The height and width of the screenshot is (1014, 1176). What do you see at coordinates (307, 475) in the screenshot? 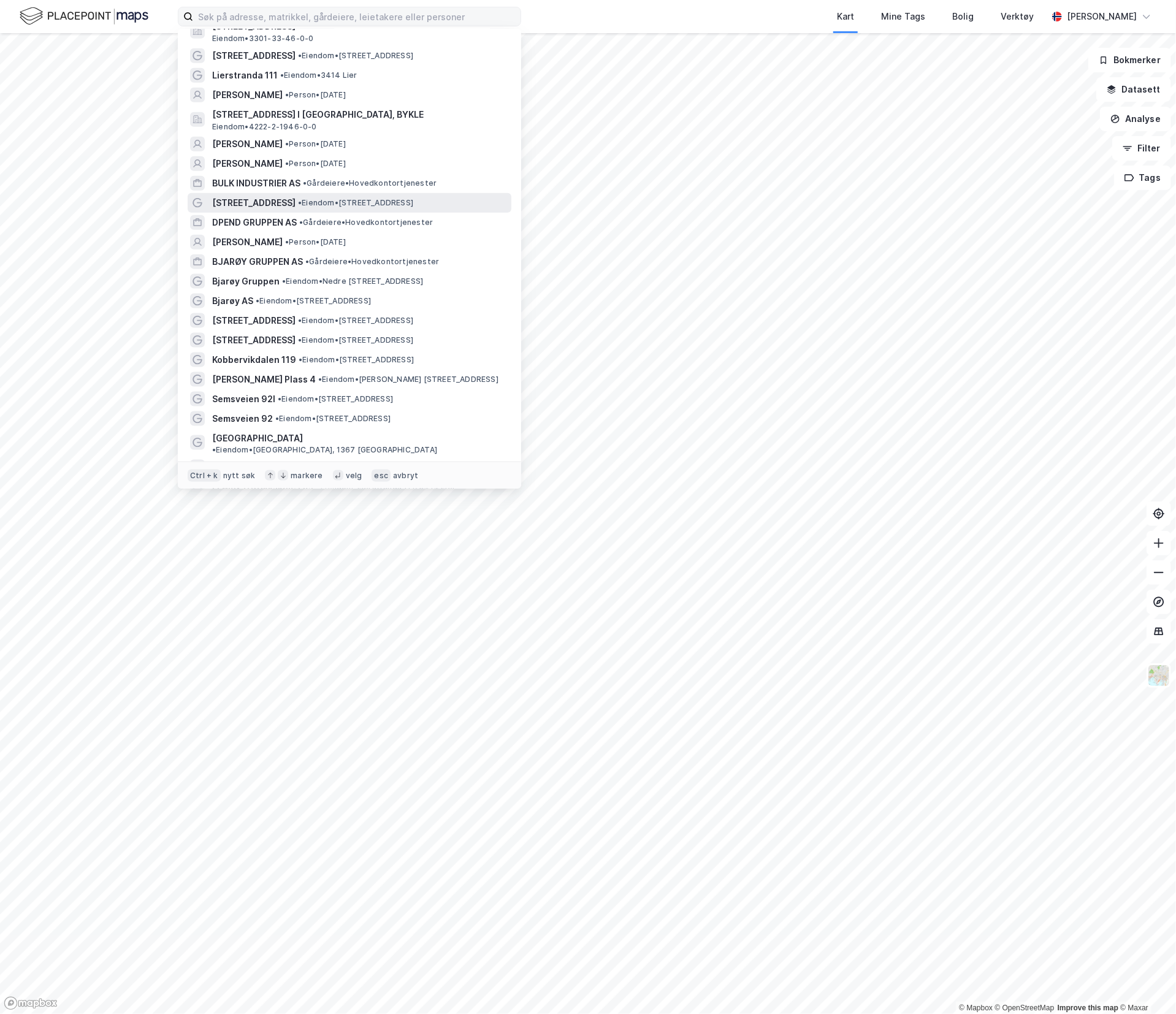
I see `div: markere` at bounding box center [307, 475].